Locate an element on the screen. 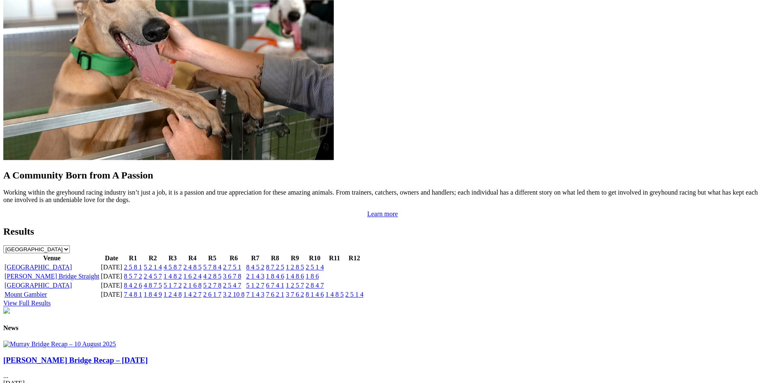  a: 8 4 5 2 is located at coordinates (255, 267).